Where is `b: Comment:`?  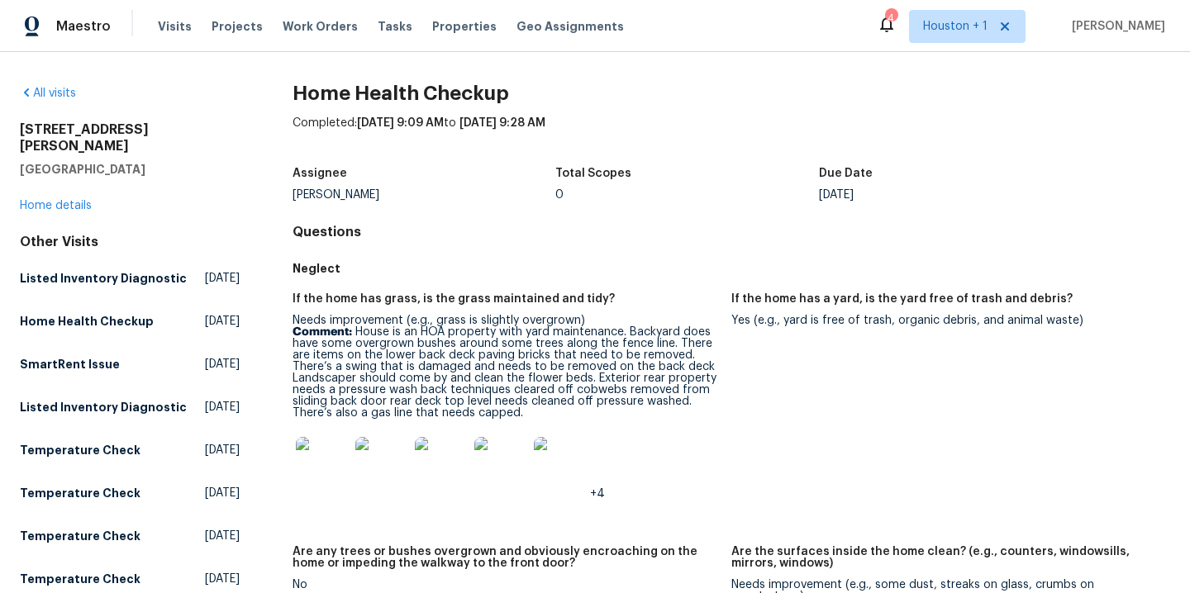 b: Comment: is located at coordinates (322, 332).